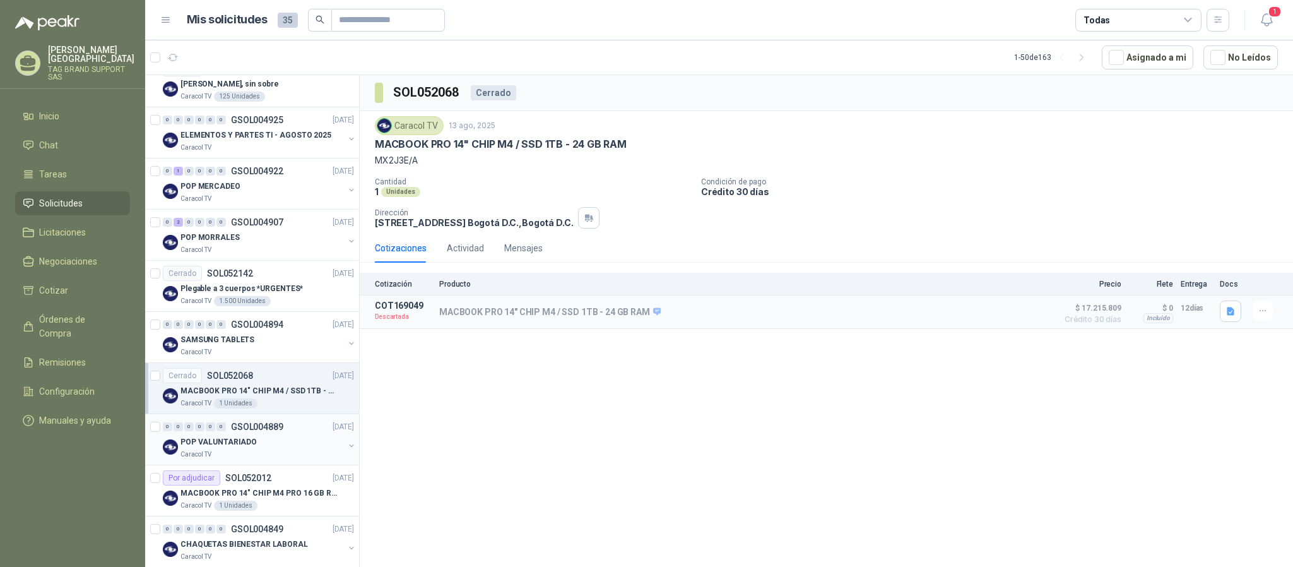 This screenshot has height=567, width=1293. What do you see at coordinates (73, 174) in the screenshot?
I see `a: Tareas` at bounding box center [73, 174].